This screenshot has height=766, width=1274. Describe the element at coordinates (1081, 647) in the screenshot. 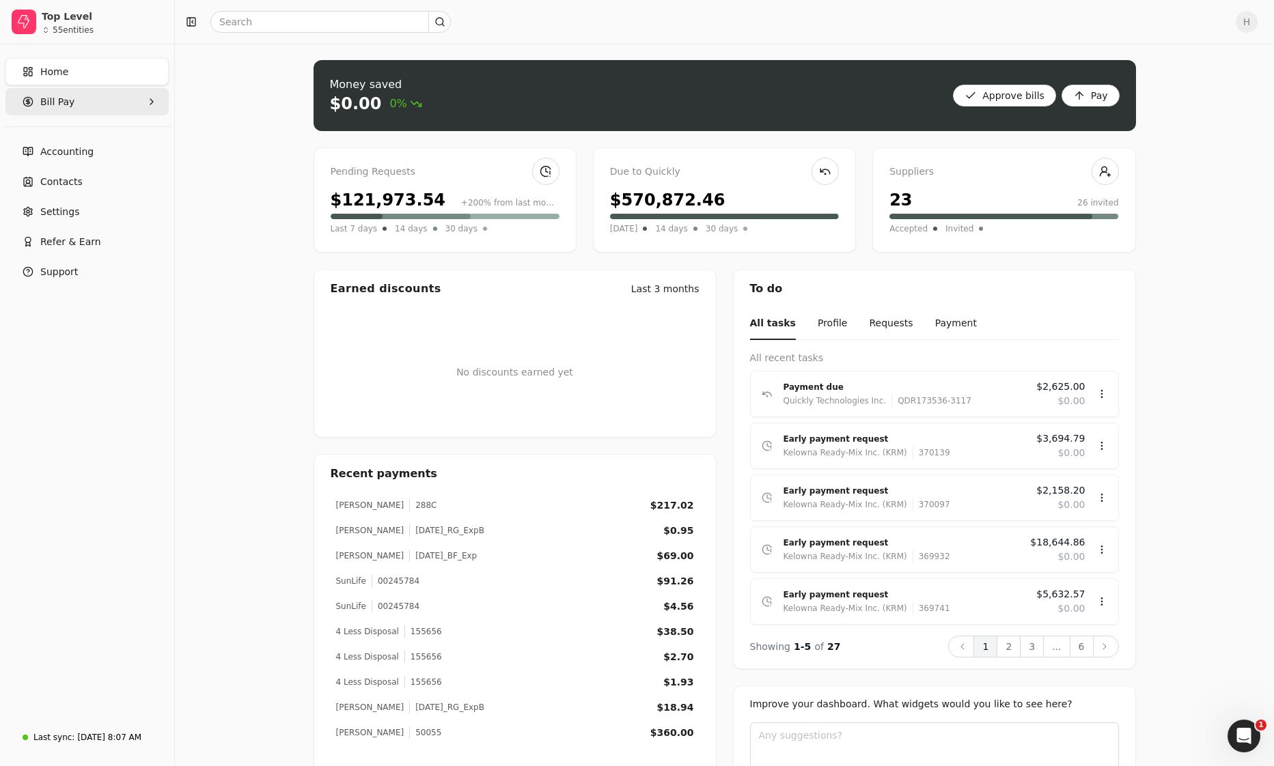

I see `button: 6` at that location.